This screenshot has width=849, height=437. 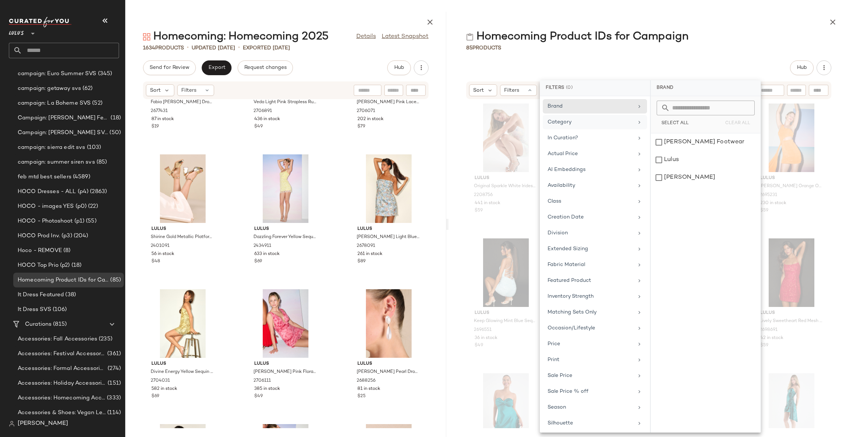 I want to click on span: 2696551, so click(x=483, y=330).